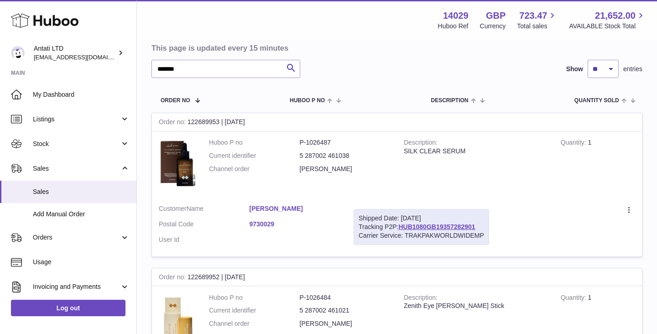 This screenshot has height=334, width=657. Describe the element at coordinates (598, 164) in the screenshot. I see `td: 1` at that location.